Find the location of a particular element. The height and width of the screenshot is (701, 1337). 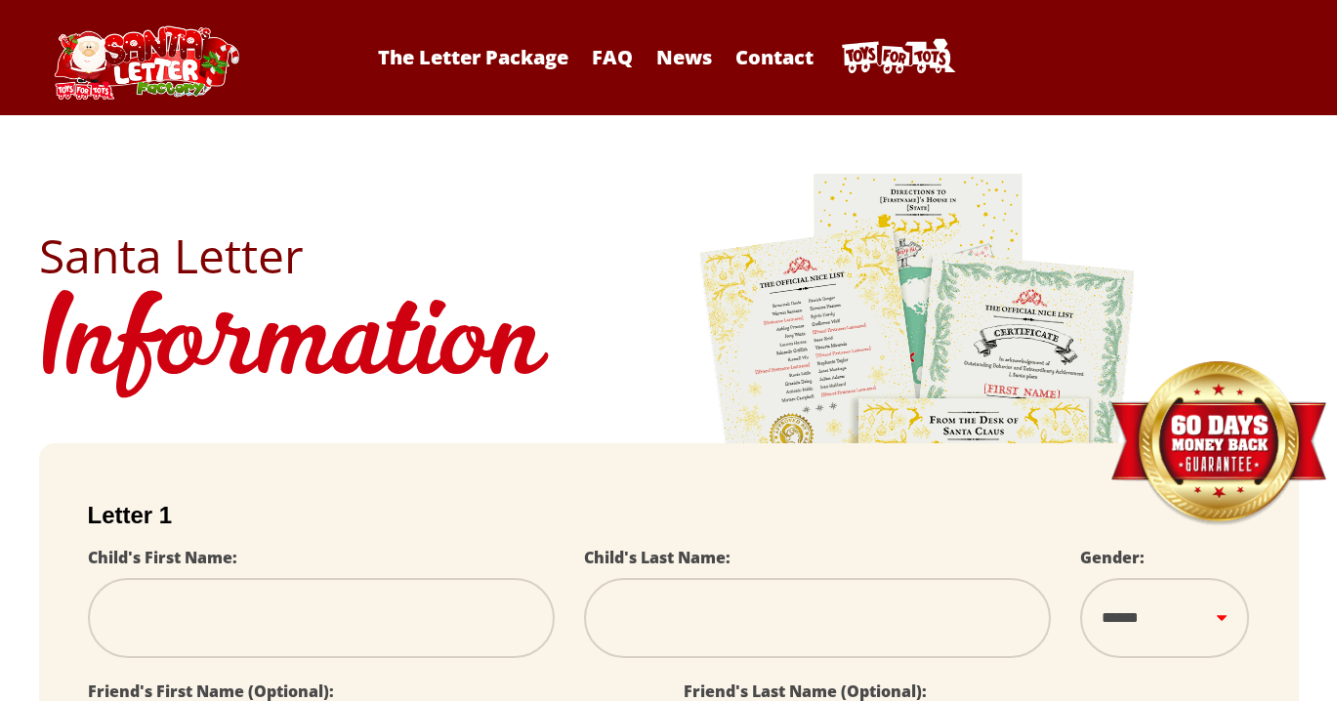

label: Child's Last Name: is located at coordinates (657, 558).